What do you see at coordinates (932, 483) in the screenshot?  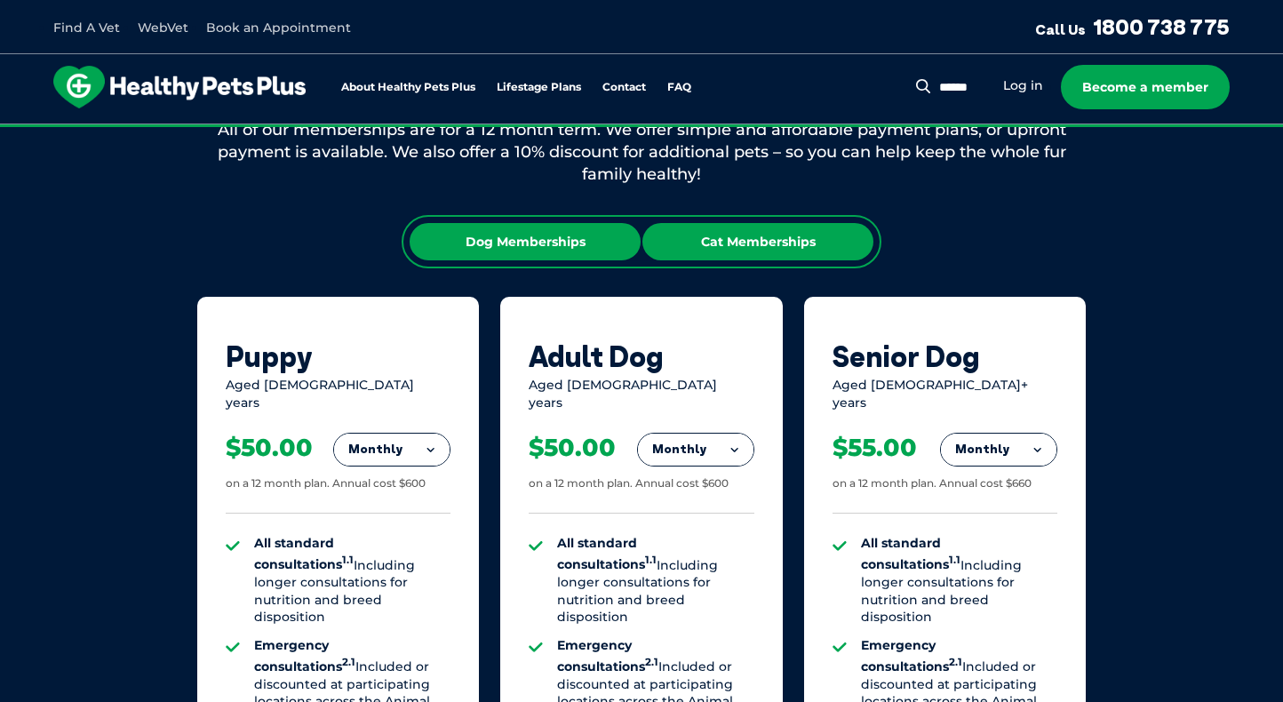 I see `div: on a 12 month plan. Annual cost $660` at bounding box center [932, 483].